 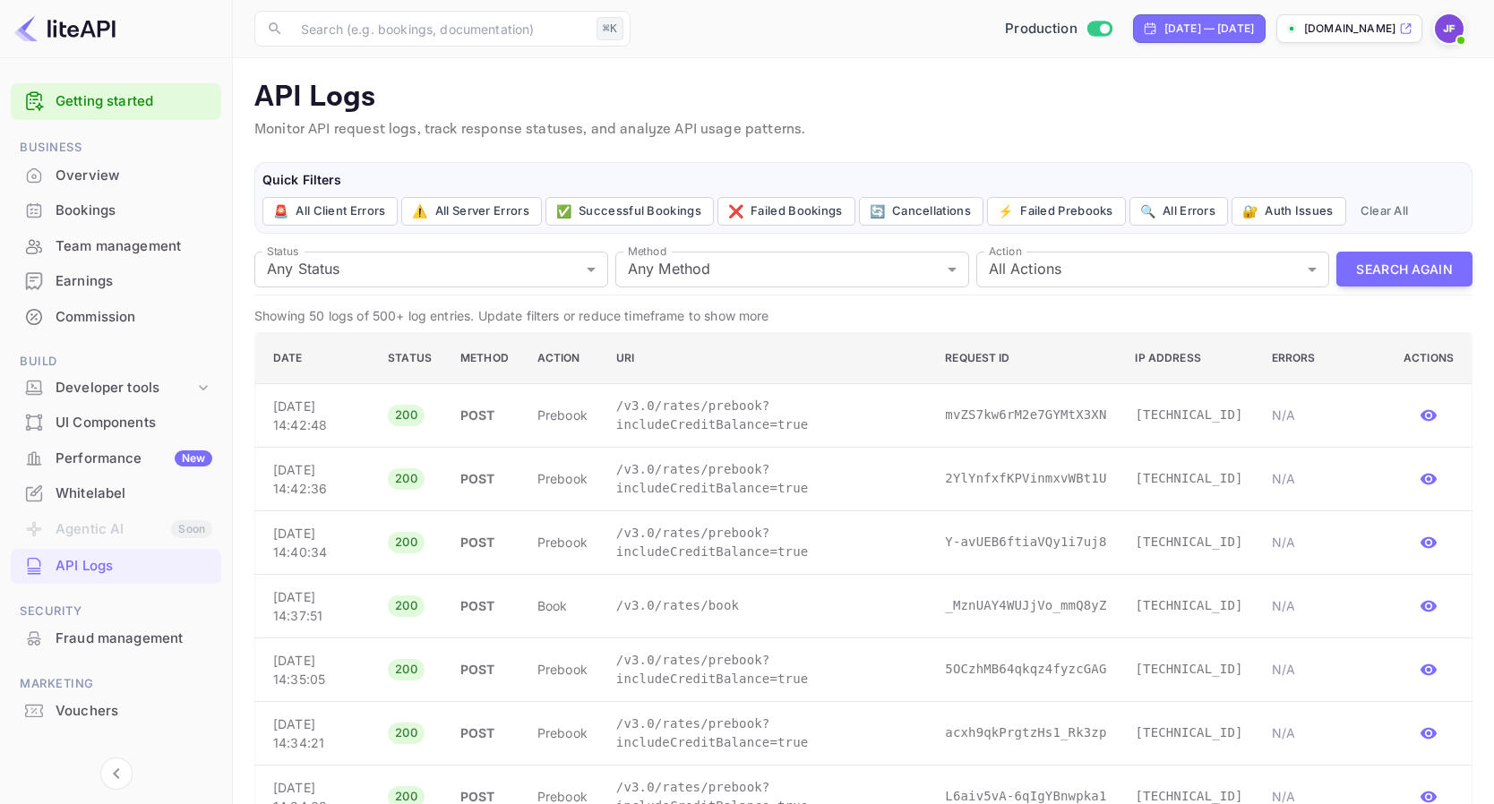 I want to click on div: Whitelabel, so click(x=133, y=494).